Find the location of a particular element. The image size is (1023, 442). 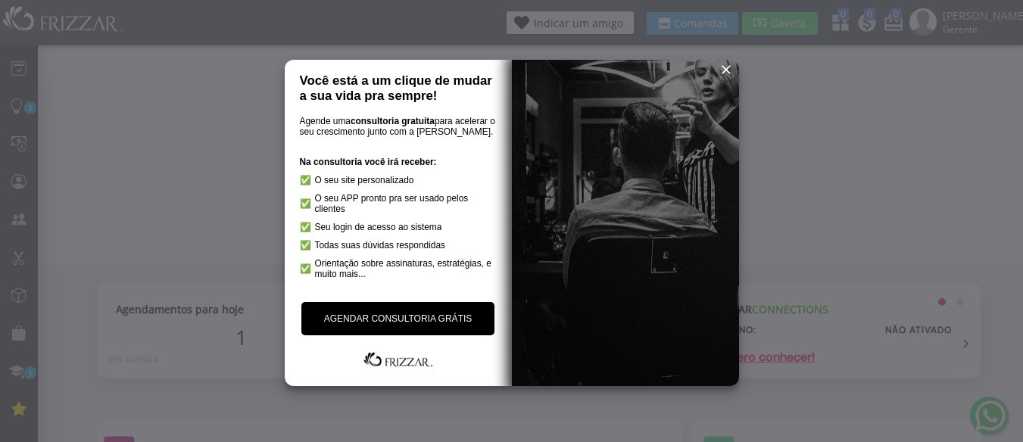

a: AGENDAR CONSULTORIA GRÁTIS is located at coordinates (398, 319).